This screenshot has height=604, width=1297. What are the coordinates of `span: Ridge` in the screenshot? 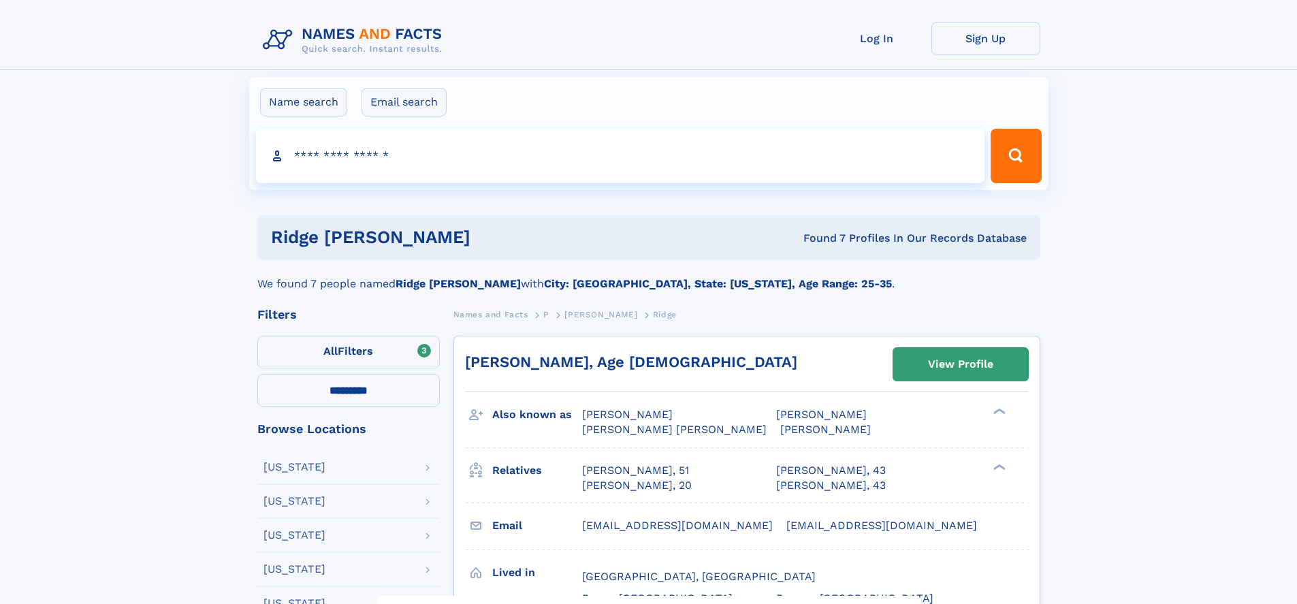 It's located at (664, 315).